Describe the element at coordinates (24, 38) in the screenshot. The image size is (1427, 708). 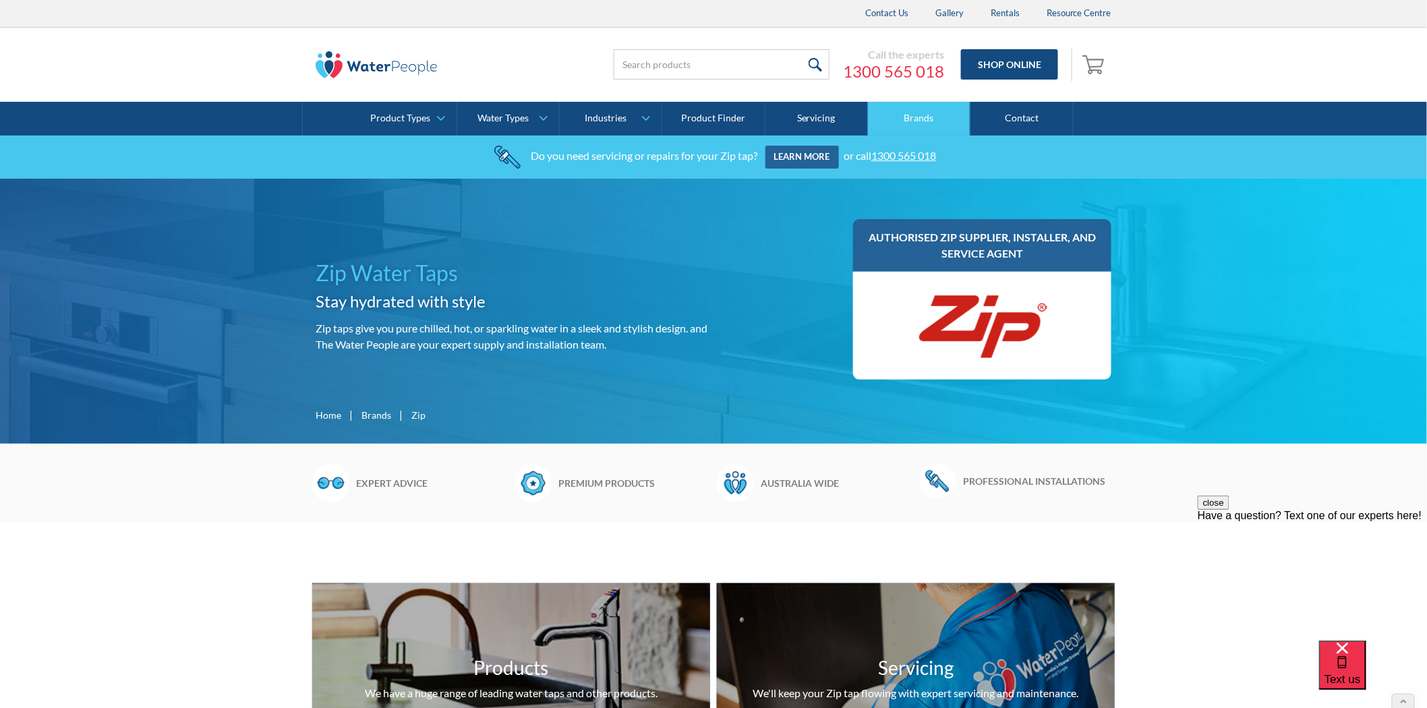
I see `span: Text us` at that location.